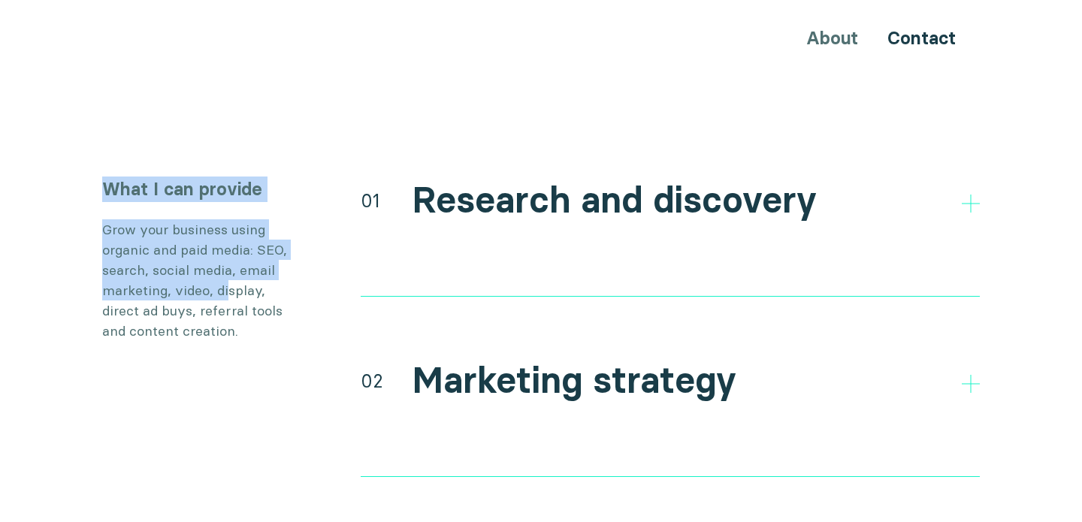  Describe the element at coordinates (200, 280) in the screenshot. I see `p: Grow your business using organic and paid media: SEO, search, social media, email marketing, vide...` at that location.